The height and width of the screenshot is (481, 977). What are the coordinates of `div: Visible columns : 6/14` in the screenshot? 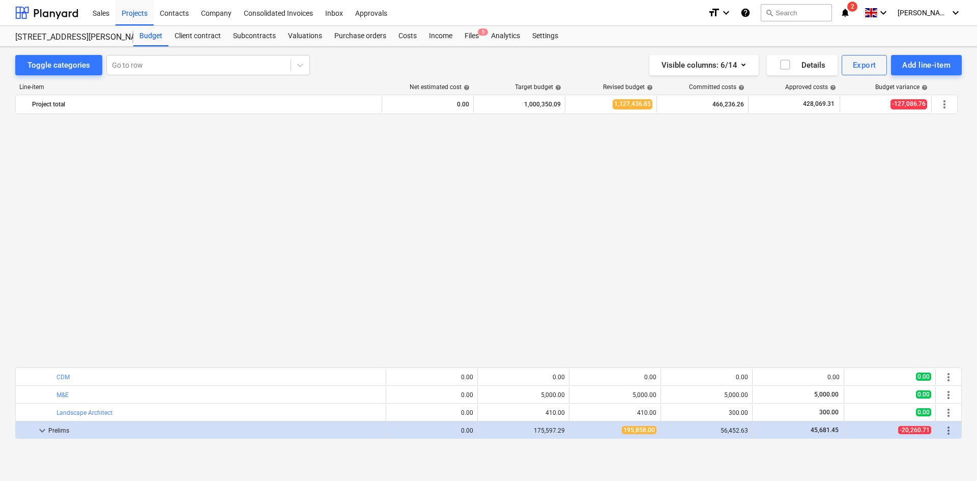 It's located at (704, 65).